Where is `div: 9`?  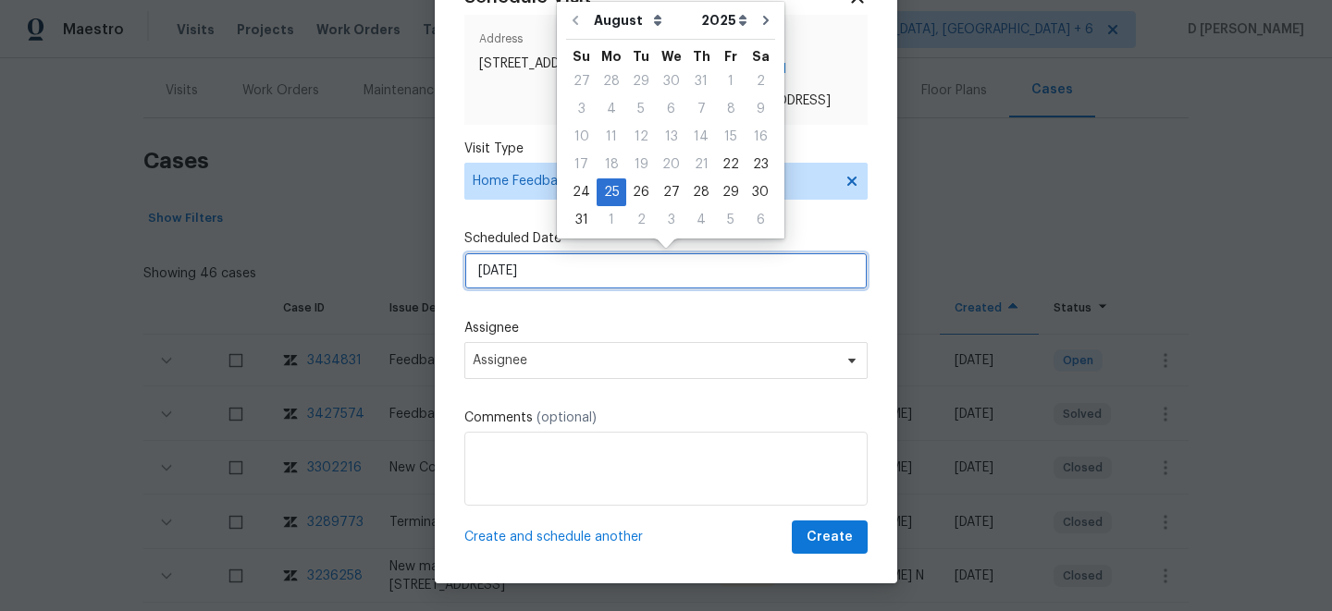
div: 9 is located at coordinates (760, 109).